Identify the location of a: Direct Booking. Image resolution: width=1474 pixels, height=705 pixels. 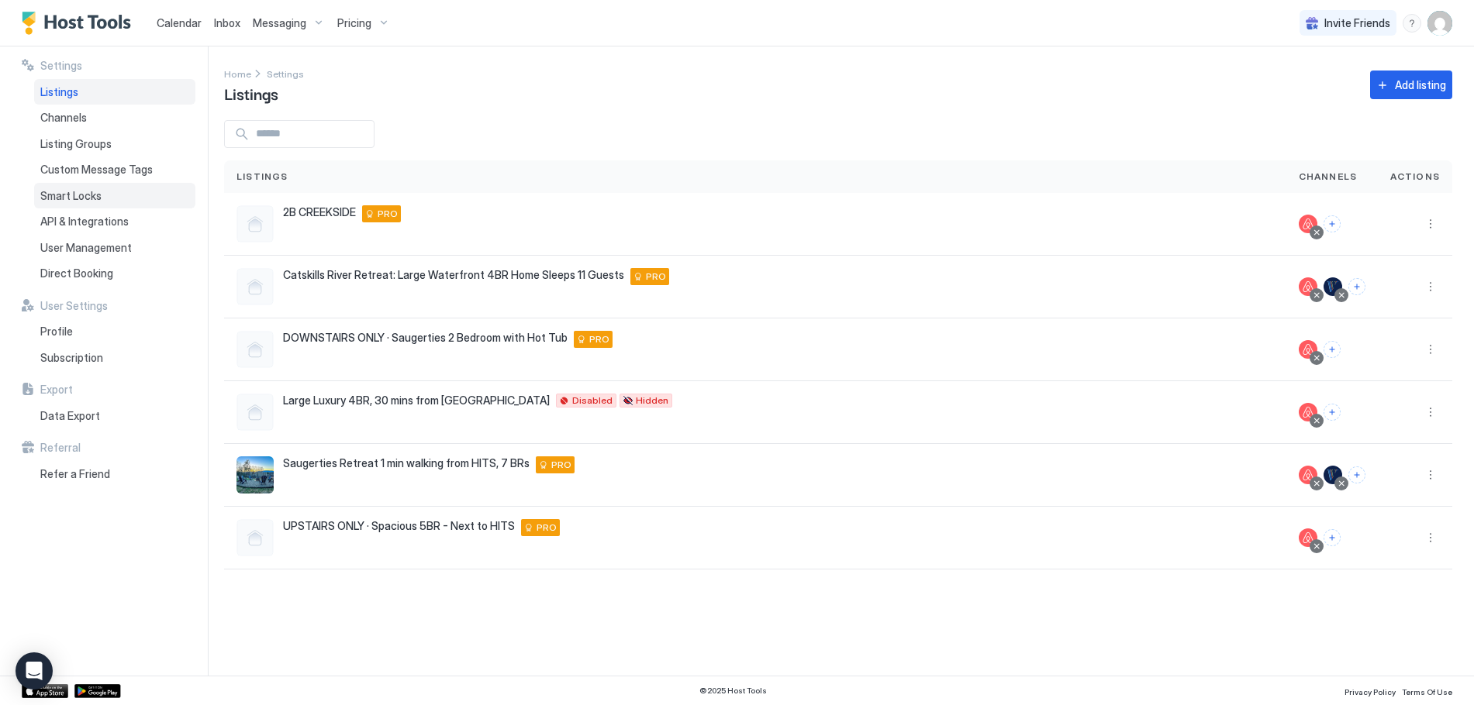
(115, 274).